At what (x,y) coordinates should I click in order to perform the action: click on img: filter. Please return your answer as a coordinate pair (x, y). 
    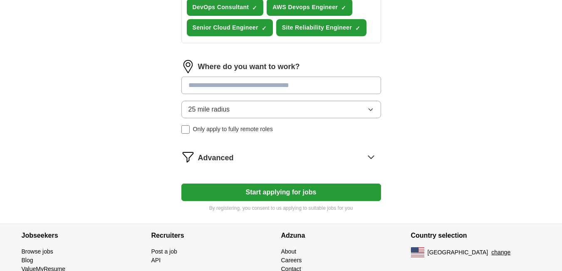
    Looking at the image, I should click on (188, 157).